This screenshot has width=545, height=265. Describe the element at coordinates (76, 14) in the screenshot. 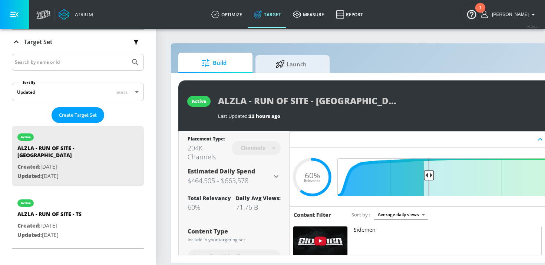

I see `a: Atrium` at that location.